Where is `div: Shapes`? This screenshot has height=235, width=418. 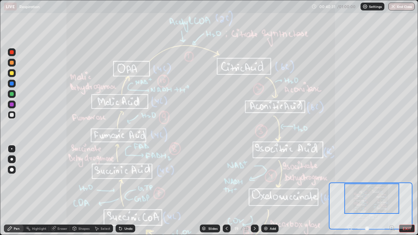 div: Shapes is located at coordinates (84, 229).